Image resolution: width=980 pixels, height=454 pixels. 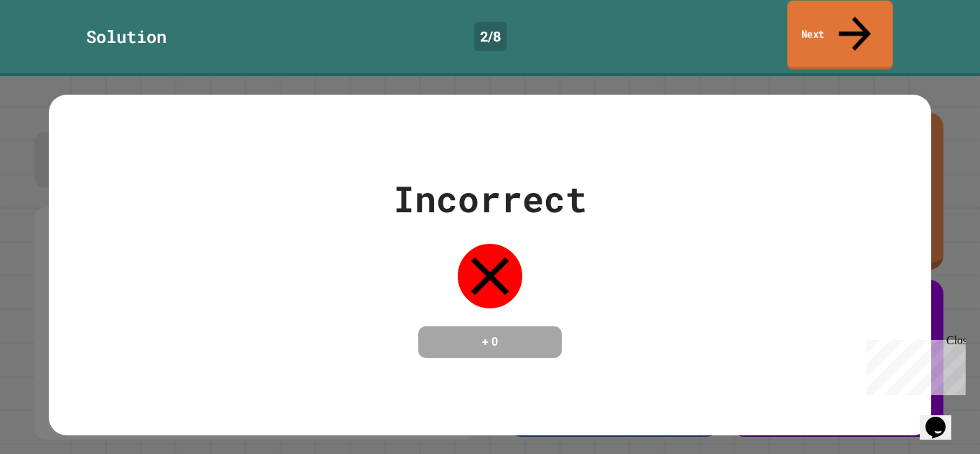 What do you see at coordinates (490, 199) in the screenshot?
I see `div: Incorrect` at bounding box center [490, 199].